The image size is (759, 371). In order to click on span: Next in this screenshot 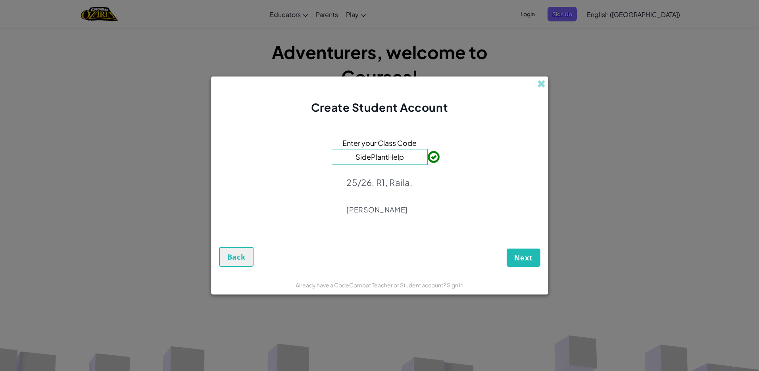, I will do `click(523, 258)`.